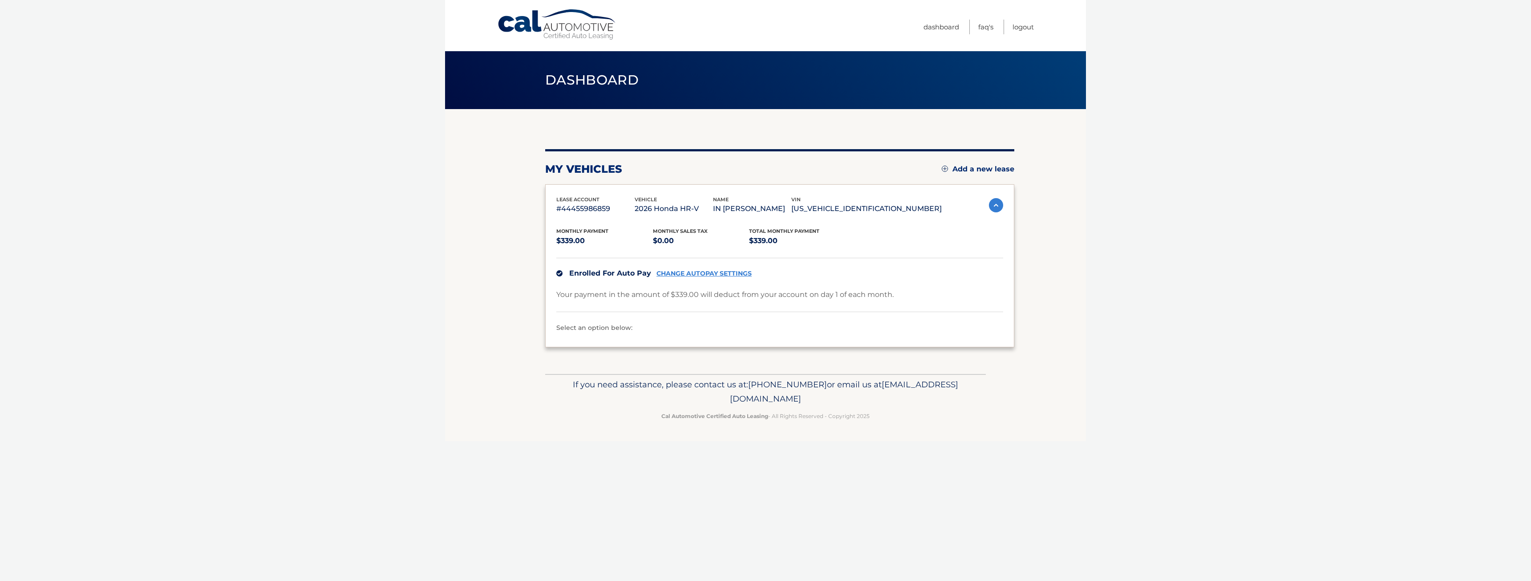  Describe the element at coordinates (680, 231) in the screenshot. I see `span: Monthly sales Tax` at that location.